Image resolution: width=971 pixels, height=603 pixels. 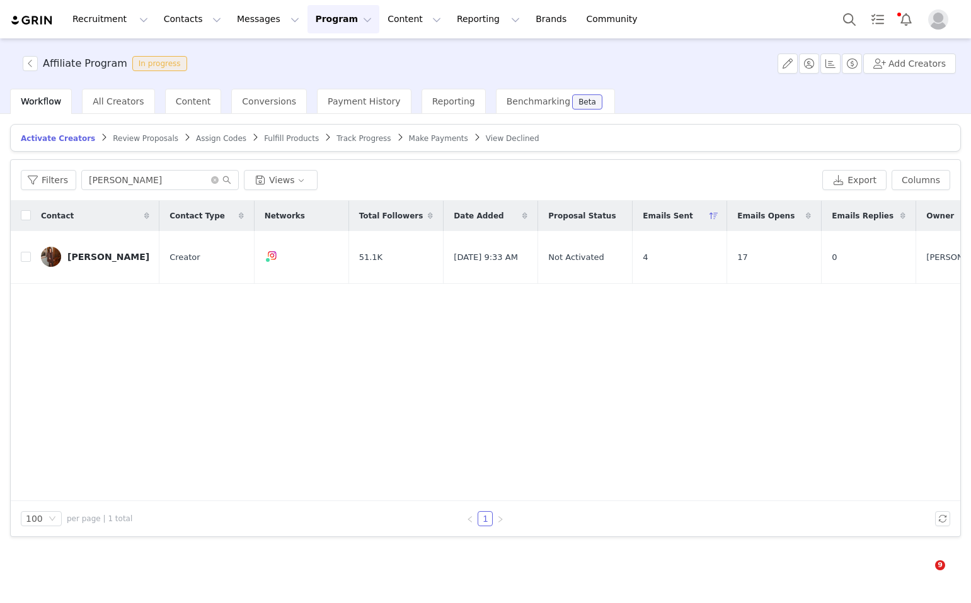 I want to click on span: Emails Opens, so click(x=765, y=216).